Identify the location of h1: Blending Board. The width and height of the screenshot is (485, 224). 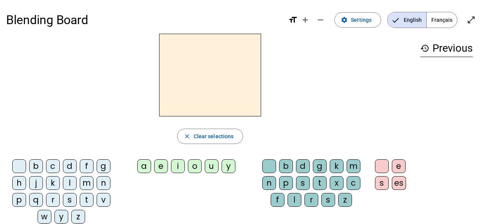
(144, 20).